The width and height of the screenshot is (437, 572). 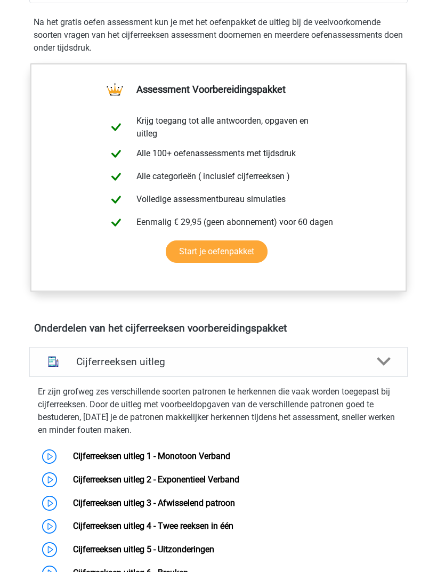 What do you see at coordinates (218, 361) in the screenshot?
I see `h4: Cijferreeksen uitleg` at bounding box center [218, 361].